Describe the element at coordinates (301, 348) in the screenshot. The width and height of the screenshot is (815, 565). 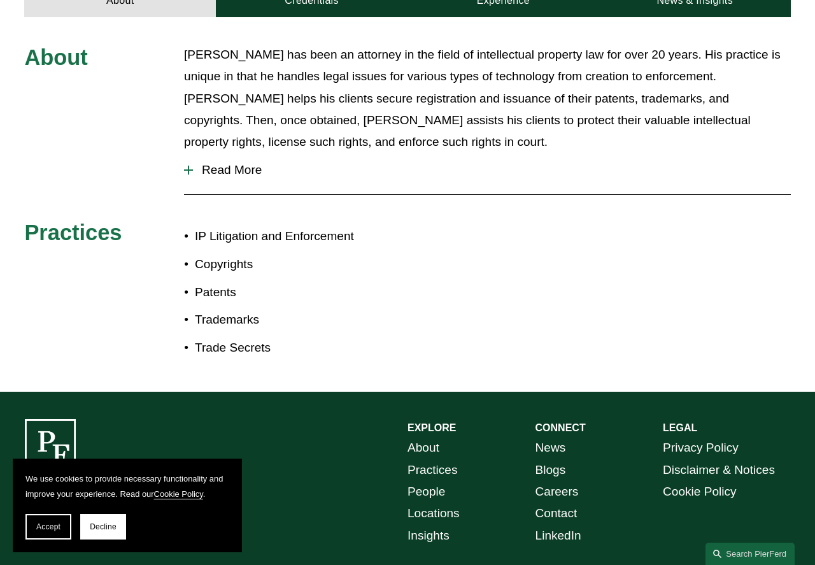
I see `p: Trade Secrets` at that location.